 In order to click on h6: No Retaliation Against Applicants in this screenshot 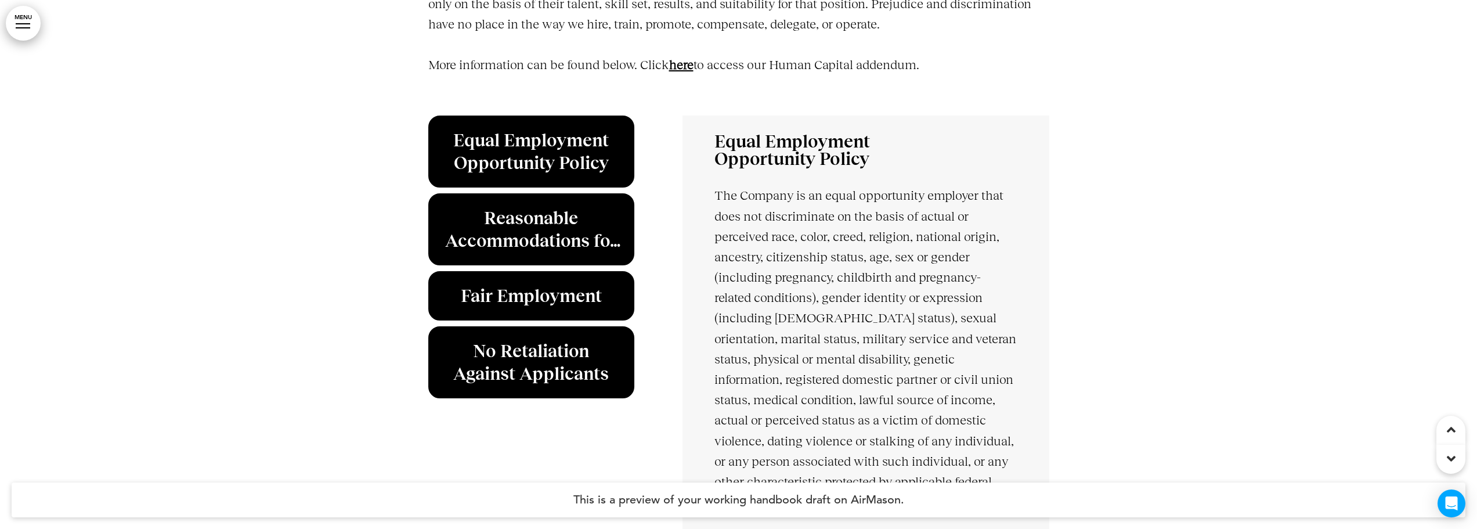, I will do `click(532, 362)`.